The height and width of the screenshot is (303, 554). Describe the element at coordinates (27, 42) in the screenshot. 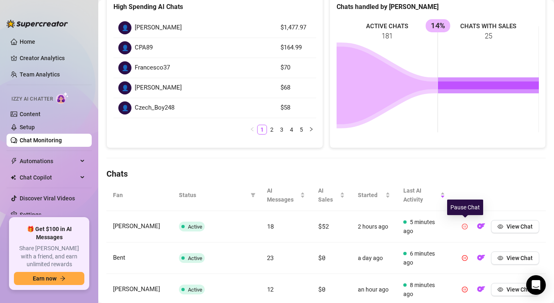

I see `a: Home` at that location.